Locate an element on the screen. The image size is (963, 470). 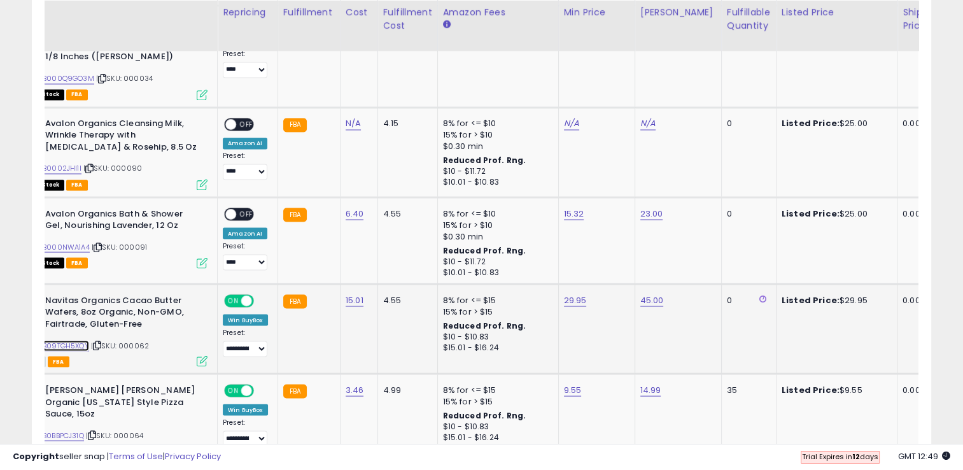
b: Avalon Organics Bath & Shower Gel, Nourishing Lavender, 12 Oz is located at coordinates (122, 221).